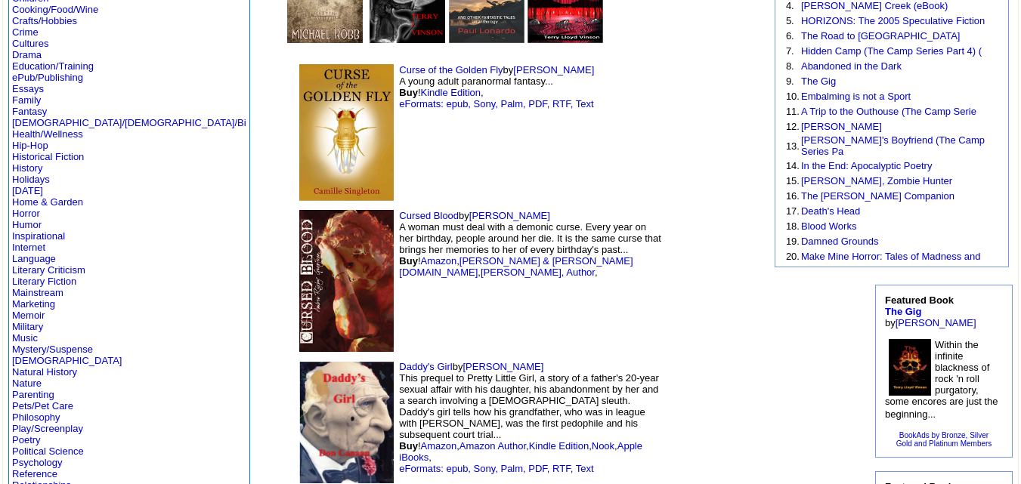 The height and width of the screenshot is (484, 1021). What do you see at coordinates (793, 126) in the screenshot?
I see `font: 12.` at bounding box center [793, 126].